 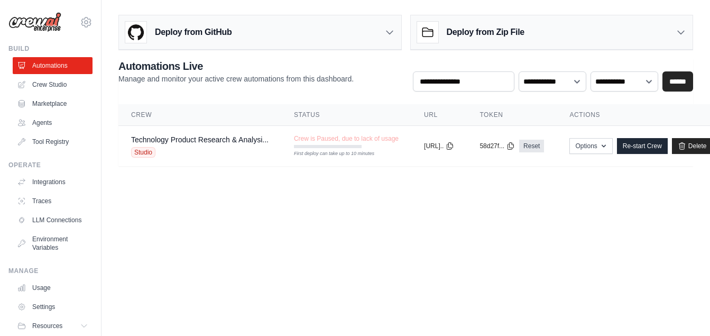 What do you see at coordinates (52, 142) in the screenshot?
I see `a: Tool Registry` at bounding box center [52, 142].